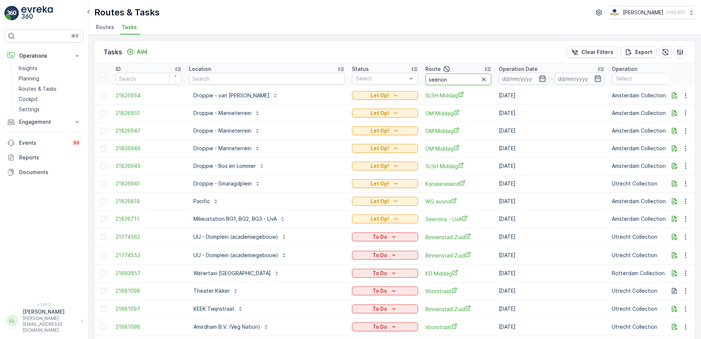 Image resolution: width=701 pixels, height=339 pixels. I want to click on button: Amirdham B.V. (Veg Nation), so click(231, 327).